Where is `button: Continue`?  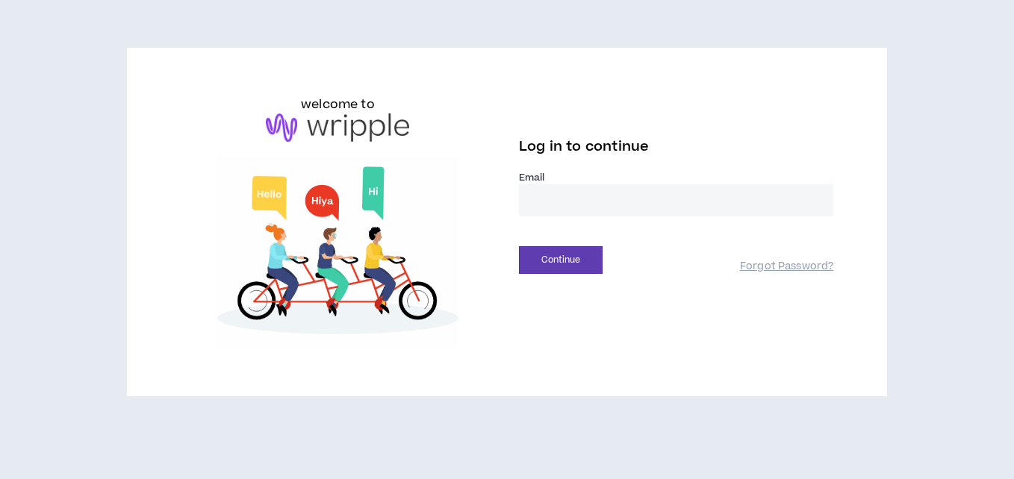 button: Continue is located at coordinates (561, 260).